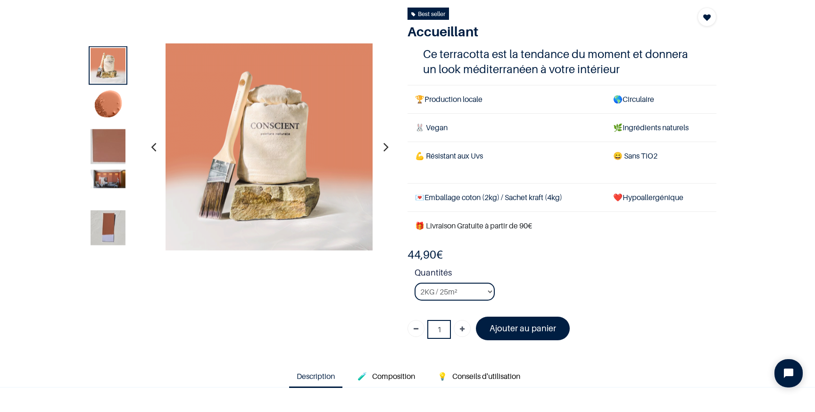 This screenshot has width=815, height=412. Describe the element at coordinates (566, 274) in the screenshot. I see `strong: Quantités` at that location.